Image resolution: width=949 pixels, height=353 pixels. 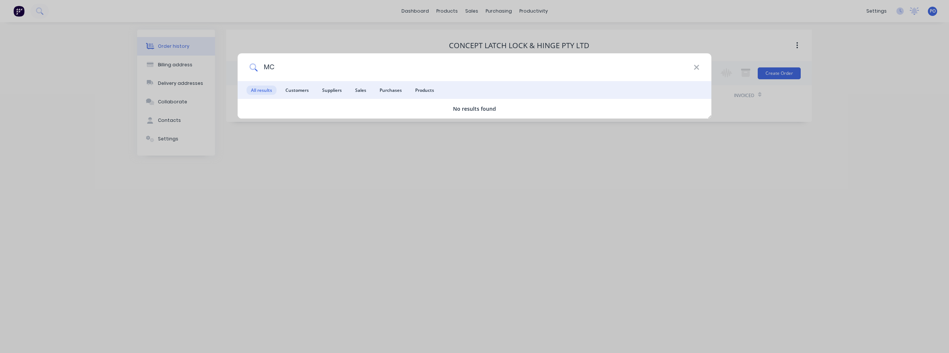 What do you see at coordinates (391, 90) in the screenshot?
I see `span: Purchases` at bounding box center [391, 90].